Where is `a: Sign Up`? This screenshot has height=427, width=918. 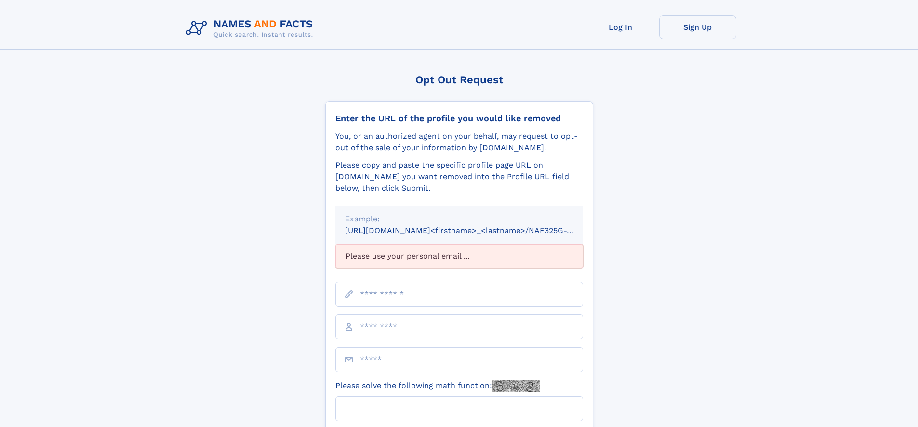
a: Sign Up is located at coordinates (698, 27).